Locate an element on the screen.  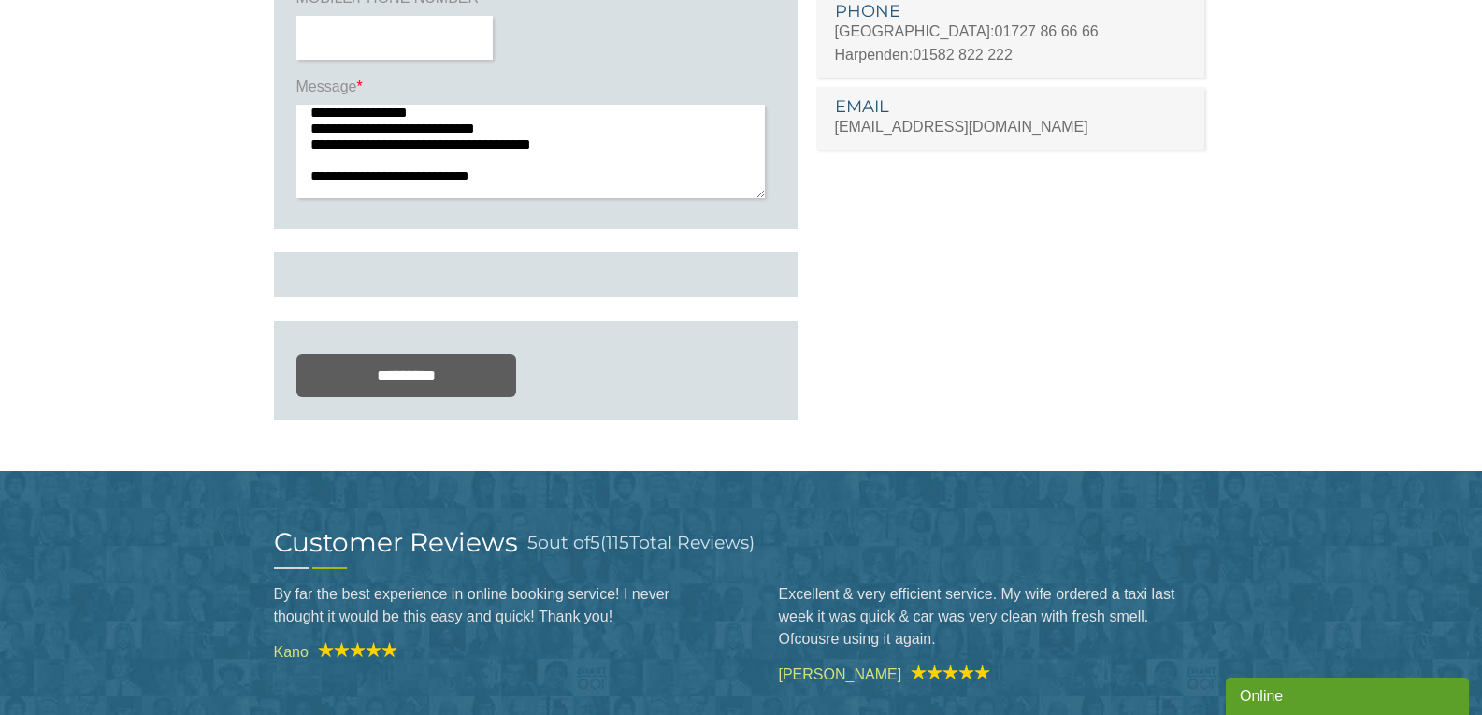
blockquote: Excellent & very efficient service. My wife ordered a taxi last week it was quick & car was very ... is located at coordinates (994, 617).